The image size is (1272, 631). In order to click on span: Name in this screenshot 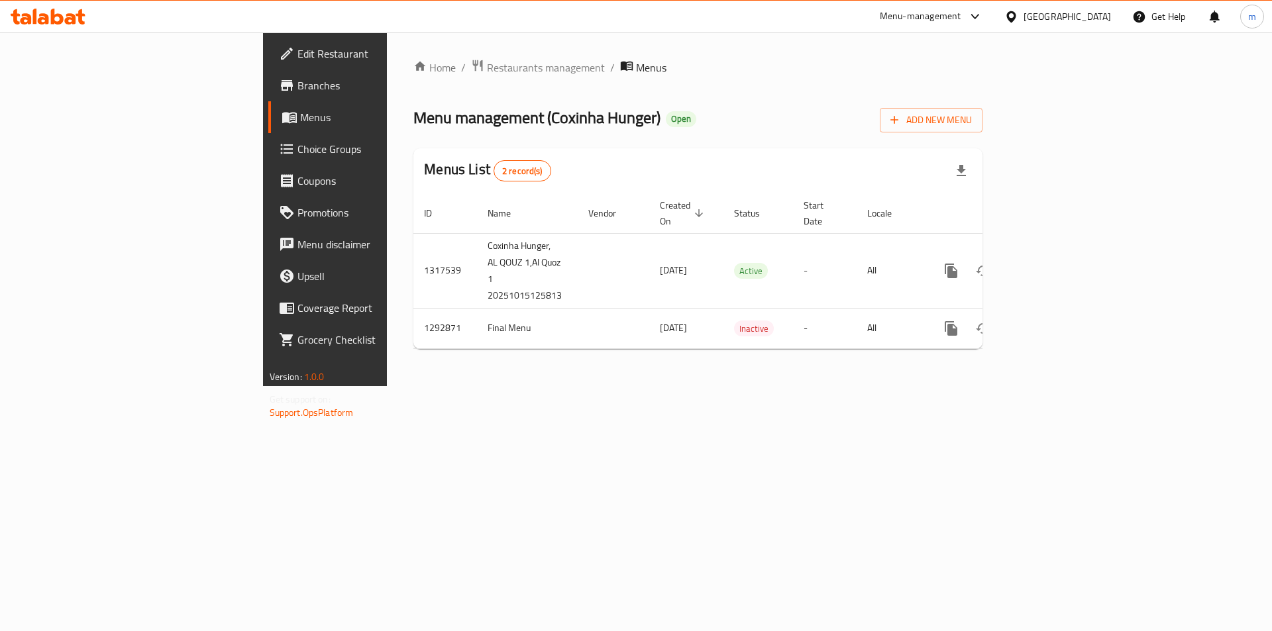, I will do `click(507, 213)`.